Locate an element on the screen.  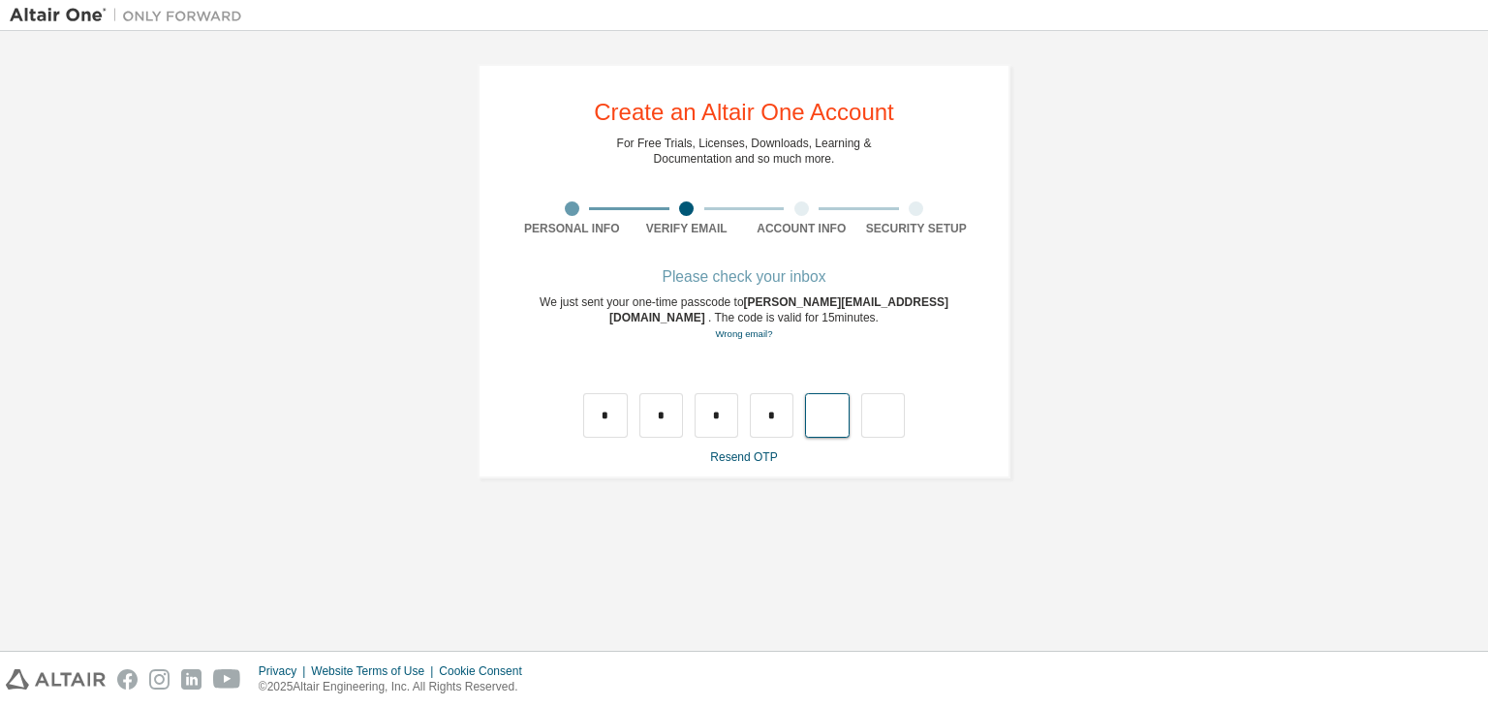
div: Please check your inbox is located at coordinates (744, 277).